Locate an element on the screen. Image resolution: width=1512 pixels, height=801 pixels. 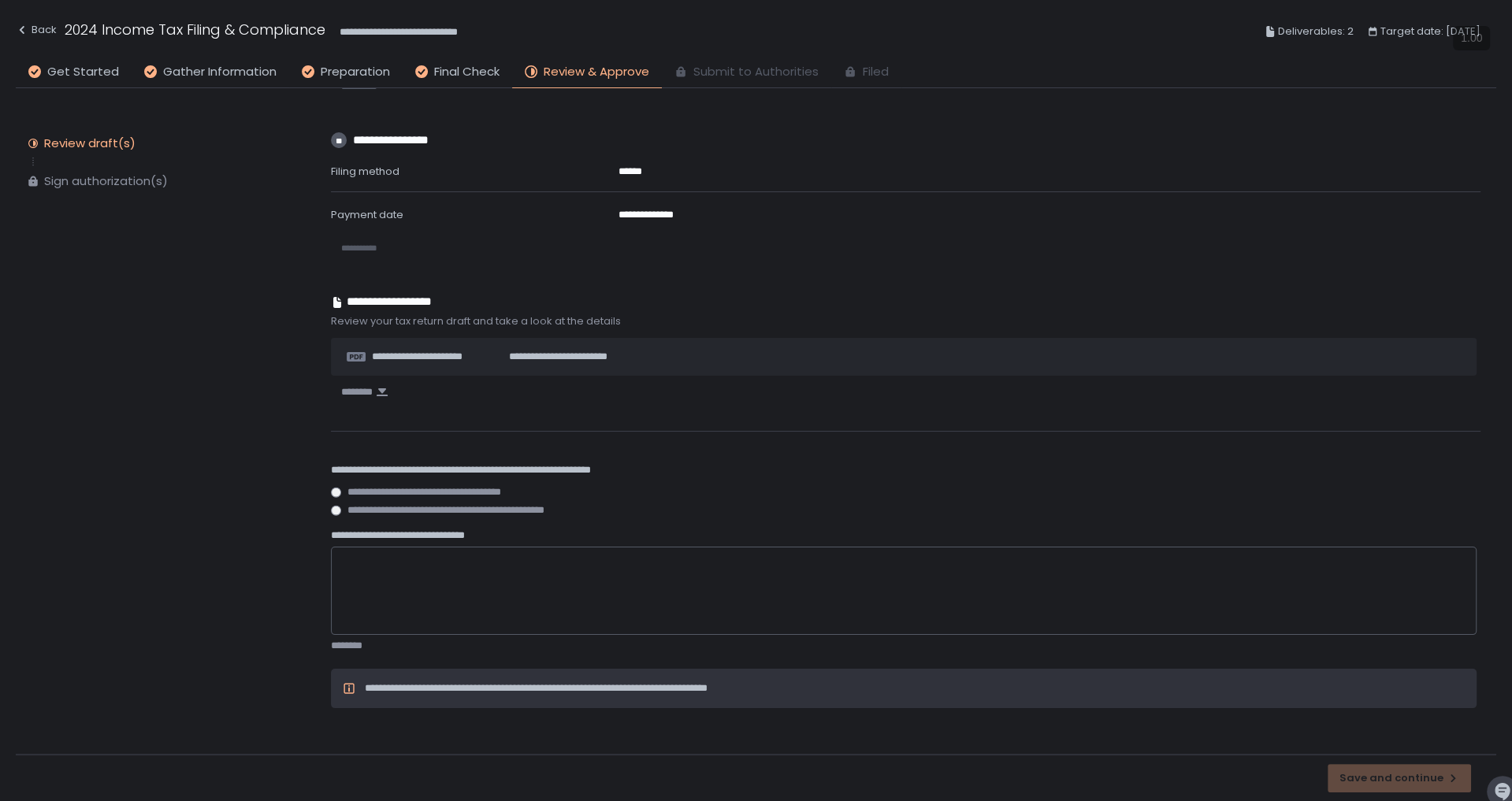
span: Review & Approve is located at coordinates (596, 72).